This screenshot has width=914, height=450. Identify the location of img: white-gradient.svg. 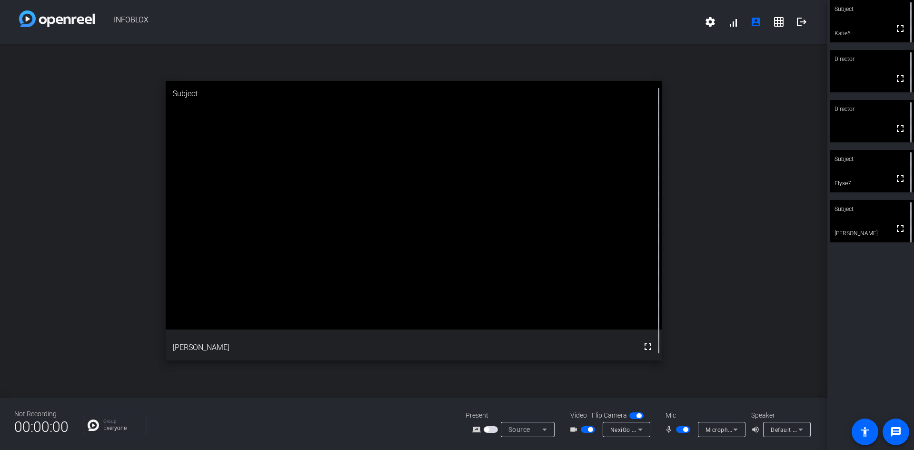
(57, 19).